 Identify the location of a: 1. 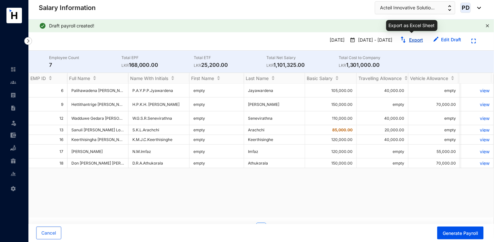
(261, 228).